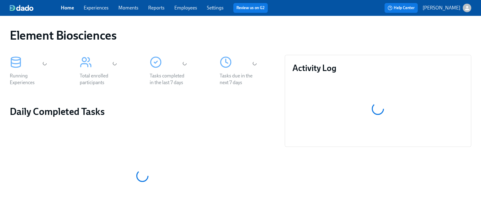 This screenshot has width=481, height=210. What do you see at coordinates (169, 79) in the screenshot?
I see `div: Tasks completed in the last 7 days` at bounding box center [169, 79].